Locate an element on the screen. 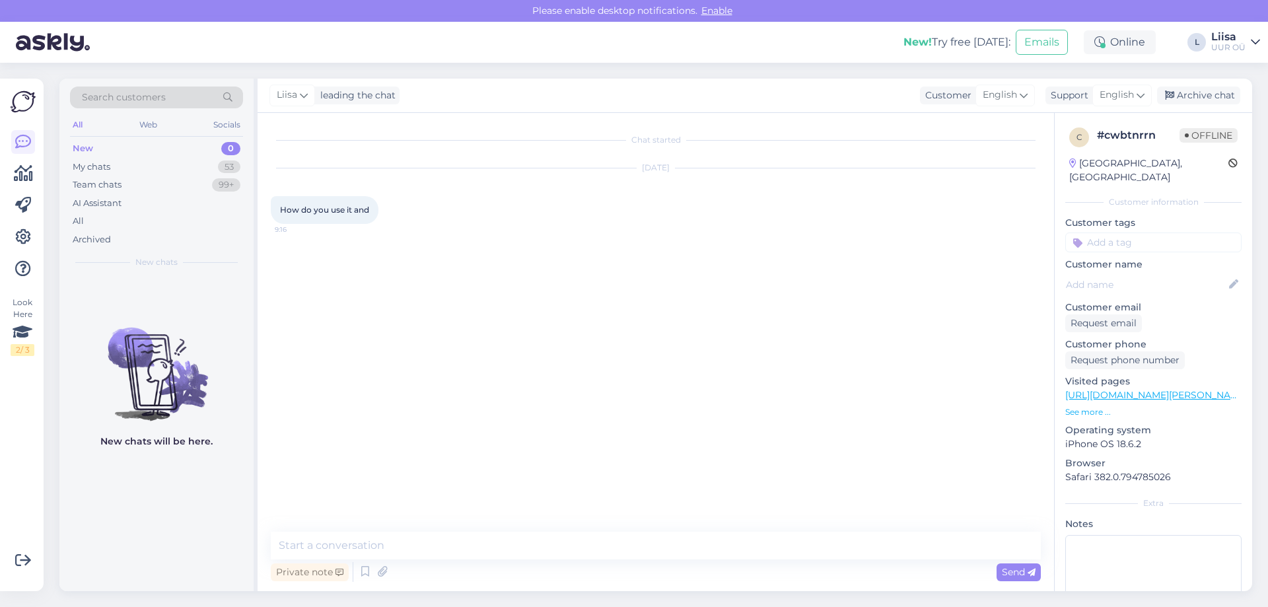  div: 2 / 3 is located at coordinates (22, 350).